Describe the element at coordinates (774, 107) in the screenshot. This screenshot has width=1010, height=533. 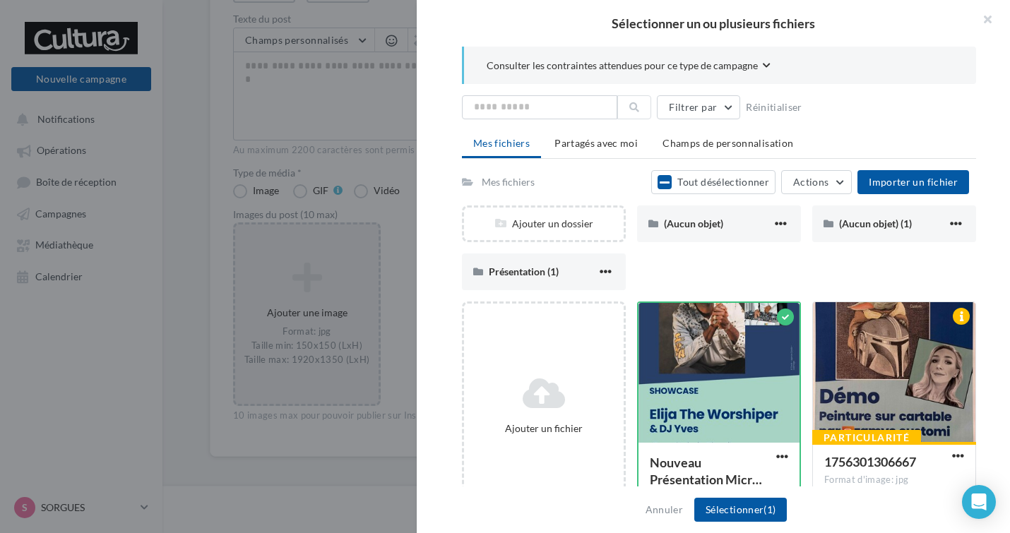
I see `button: Réinitialiser` at that location.